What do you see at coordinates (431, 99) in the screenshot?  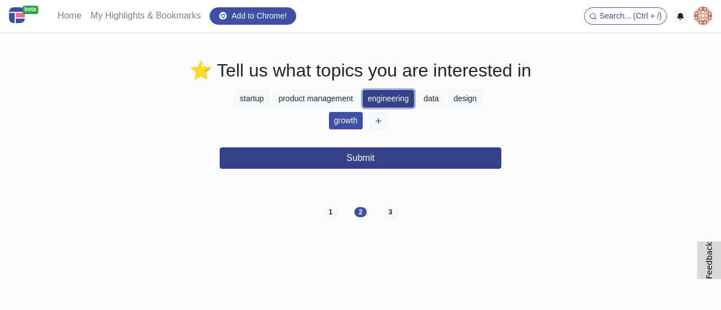 I see `button: data` at bounding box center [431, 99].